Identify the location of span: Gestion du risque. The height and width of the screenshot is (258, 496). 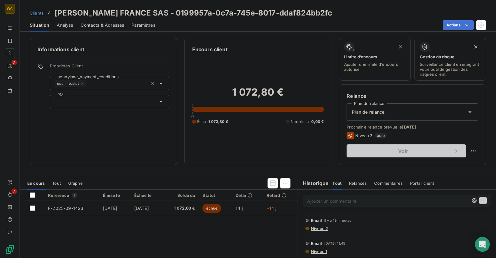
(437, 57).